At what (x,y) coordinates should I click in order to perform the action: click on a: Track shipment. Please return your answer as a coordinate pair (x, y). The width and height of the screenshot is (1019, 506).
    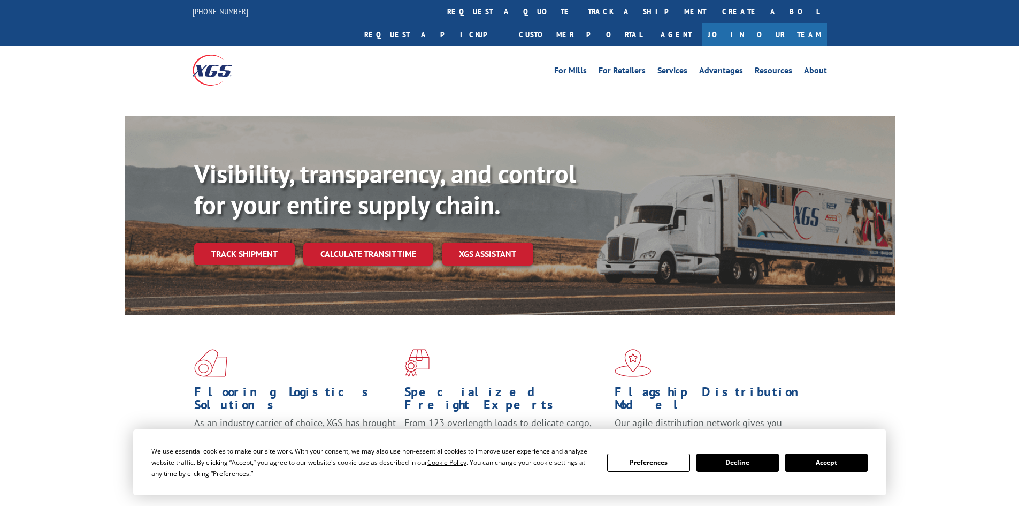
    Looking at the image, I should click on (245, 254).